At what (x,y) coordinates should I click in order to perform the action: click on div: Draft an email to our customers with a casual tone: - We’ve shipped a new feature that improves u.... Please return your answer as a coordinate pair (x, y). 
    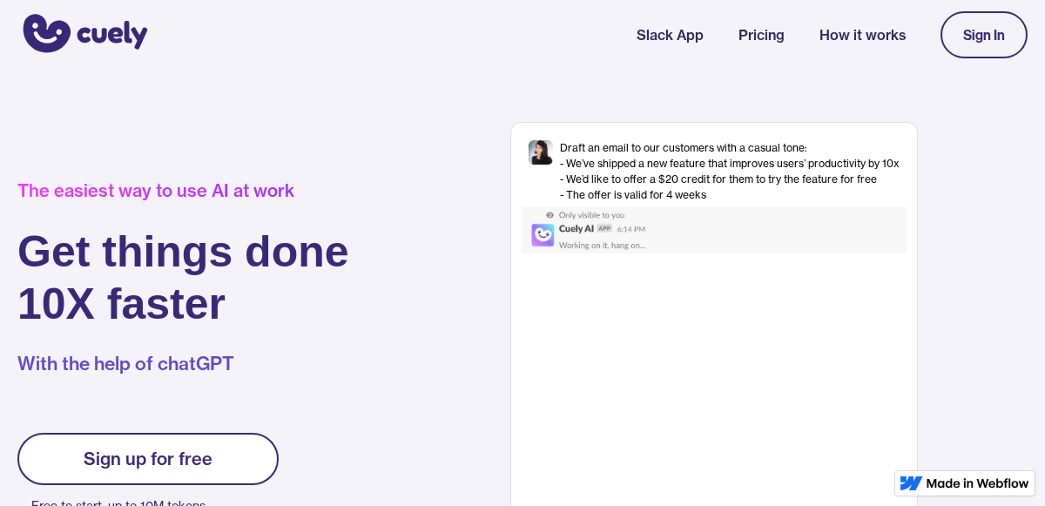
    Looking at the image, I should click on (730, 172).